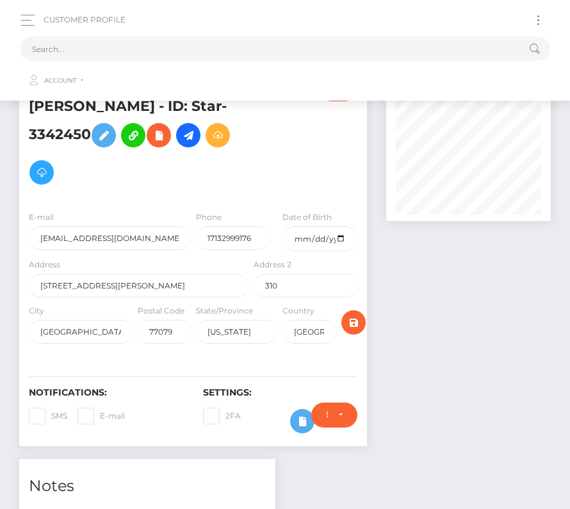 Image resolution: width=570 pixels, height=509 pixels. I want to click on a: Initiate Payout, so click(188, 135).